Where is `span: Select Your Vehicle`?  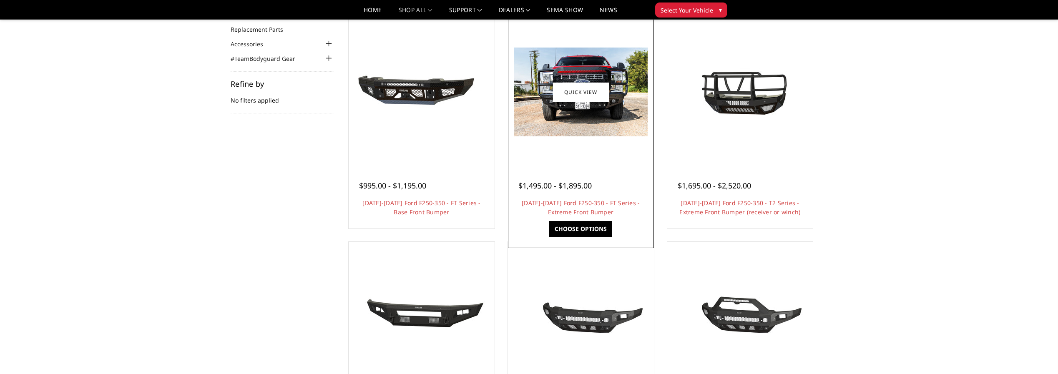
span: Select Your Vehicle is located at coordinates (687, 10).